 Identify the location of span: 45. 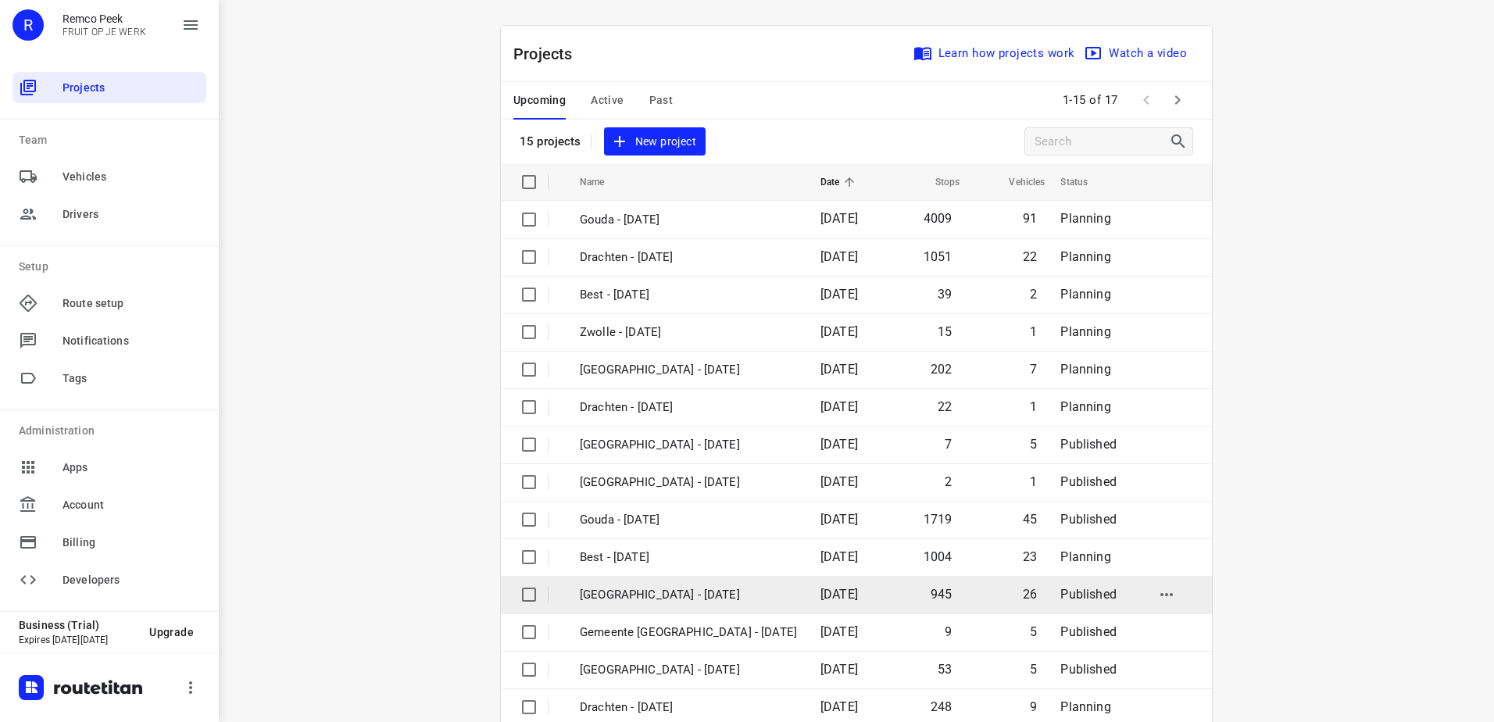
(1030, 519).